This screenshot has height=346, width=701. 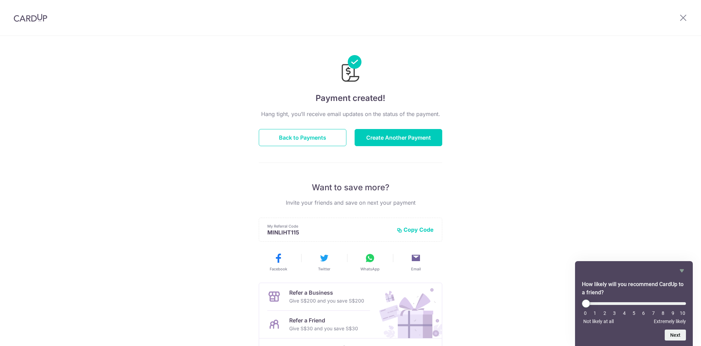 What do you see at coordinates (415, 230) in the screenshot?
I see `button: Copy Code` at bounding box center [415, 230].